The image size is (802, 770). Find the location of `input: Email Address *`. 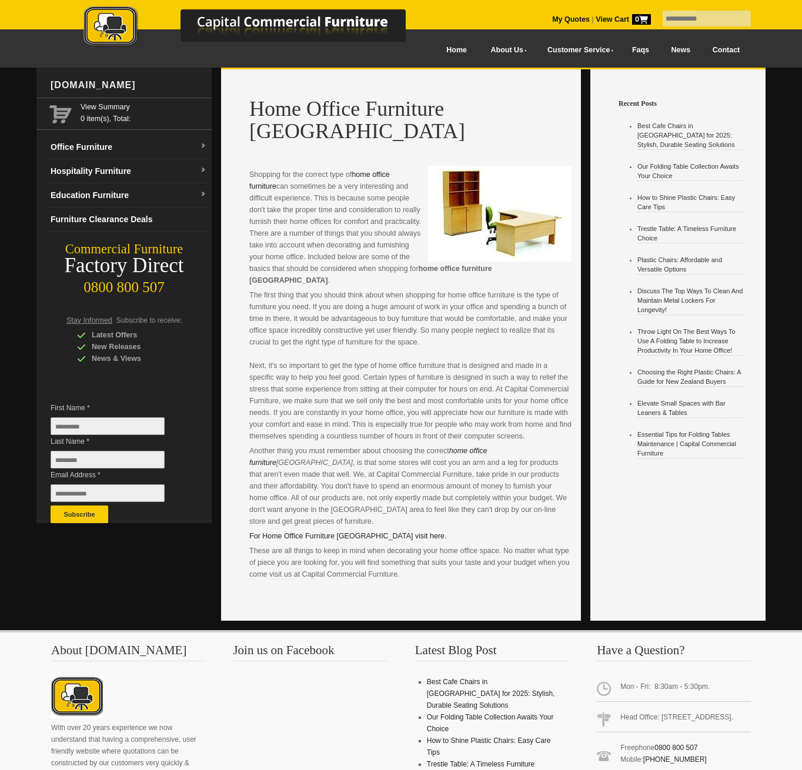

input: Email Address * is located at coordinates (108, 493).